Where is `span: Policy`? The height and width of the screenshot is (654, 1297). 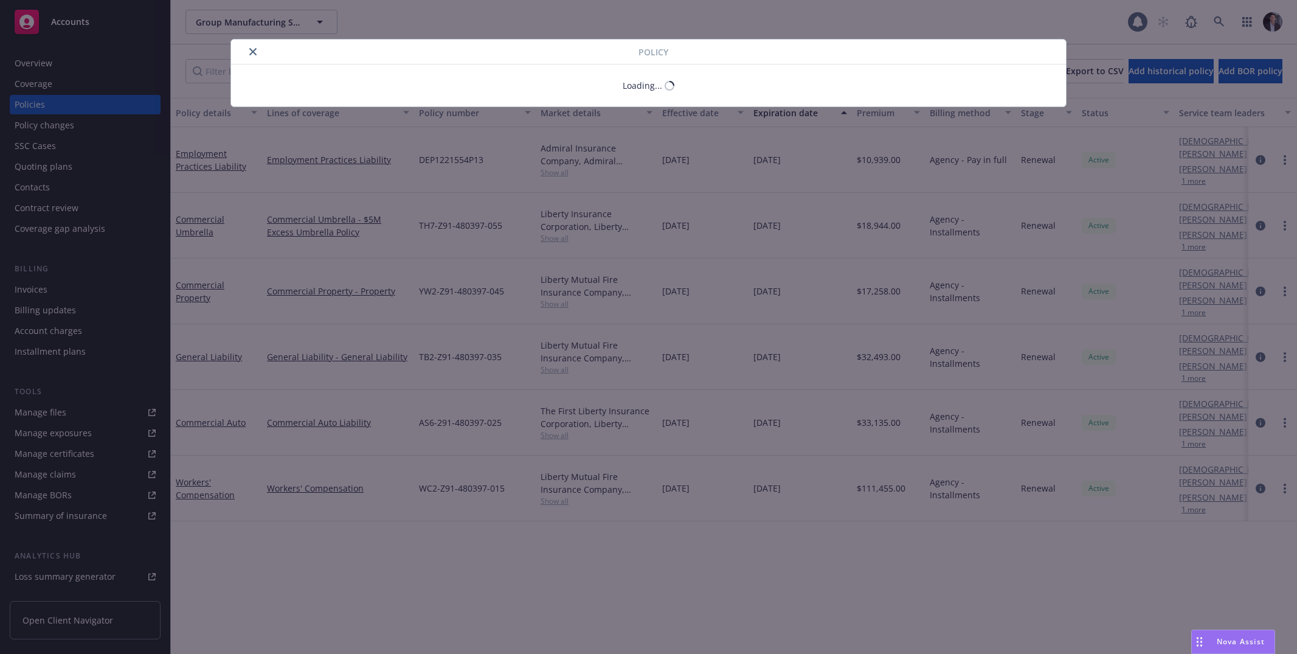
span: Policy is located at coordinates (653, 52).